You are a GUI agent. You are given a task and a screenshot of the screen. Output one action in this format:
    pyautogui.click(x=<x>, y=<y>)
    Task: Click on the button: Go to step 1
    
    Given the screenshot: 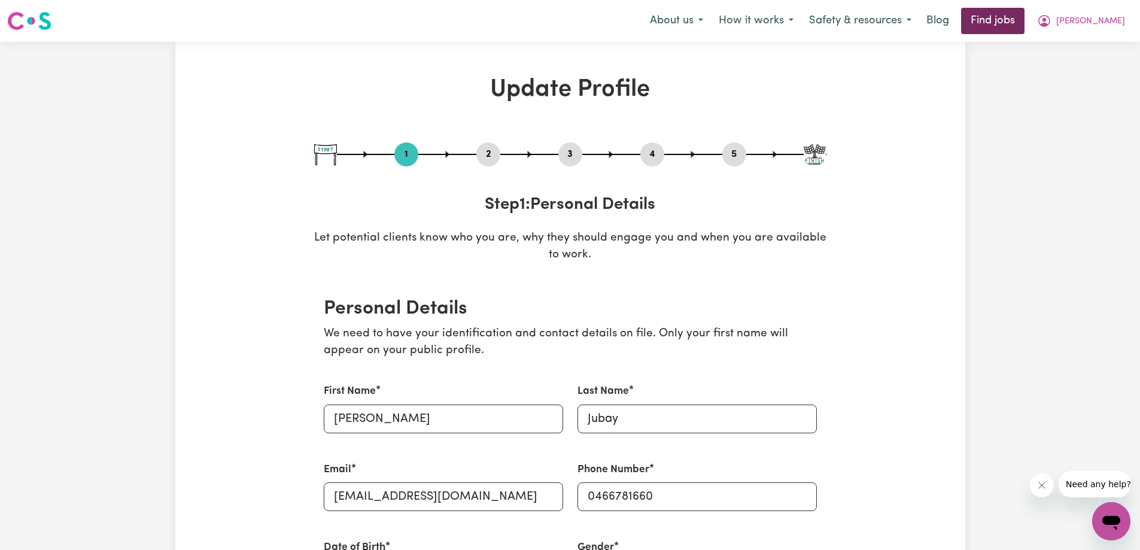 What is the action you would take?
    pyautogui.click(x=406, y=154)
    